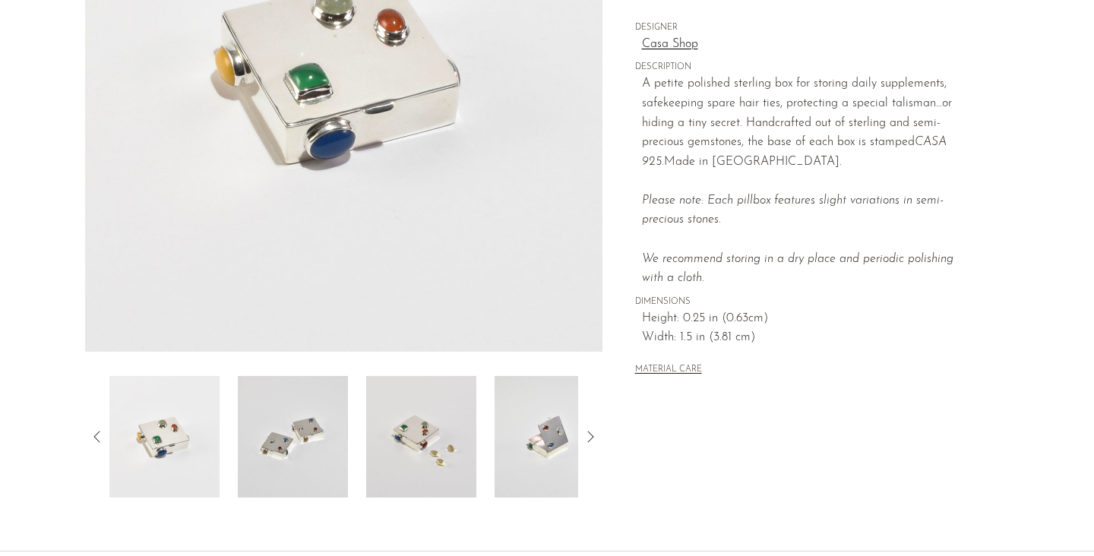 The height and width of the screenshot is (556, 1094). Describe the element at coordinates (806, 68) in the screenshot. I see `span: DESCRIPTION` at that location.